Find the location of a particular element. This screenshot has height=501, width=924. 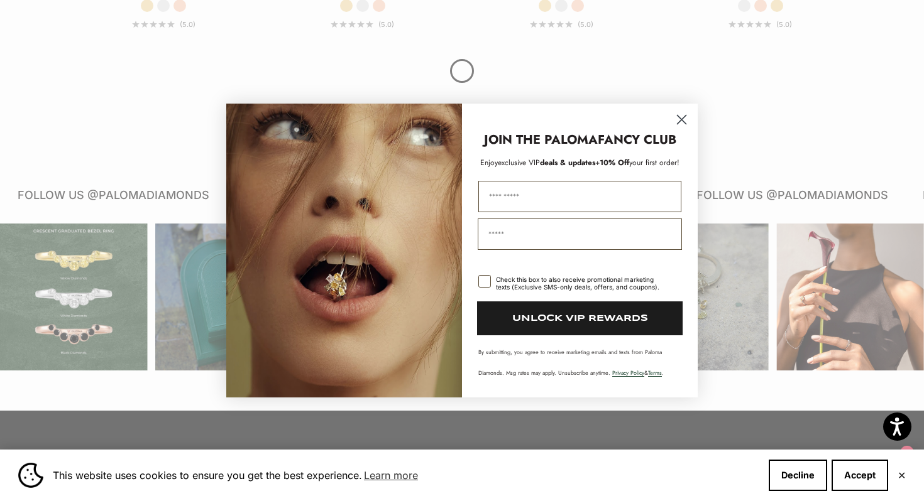

button: UNLOCK VIP REWARDS is located at coordinates (579, 319).